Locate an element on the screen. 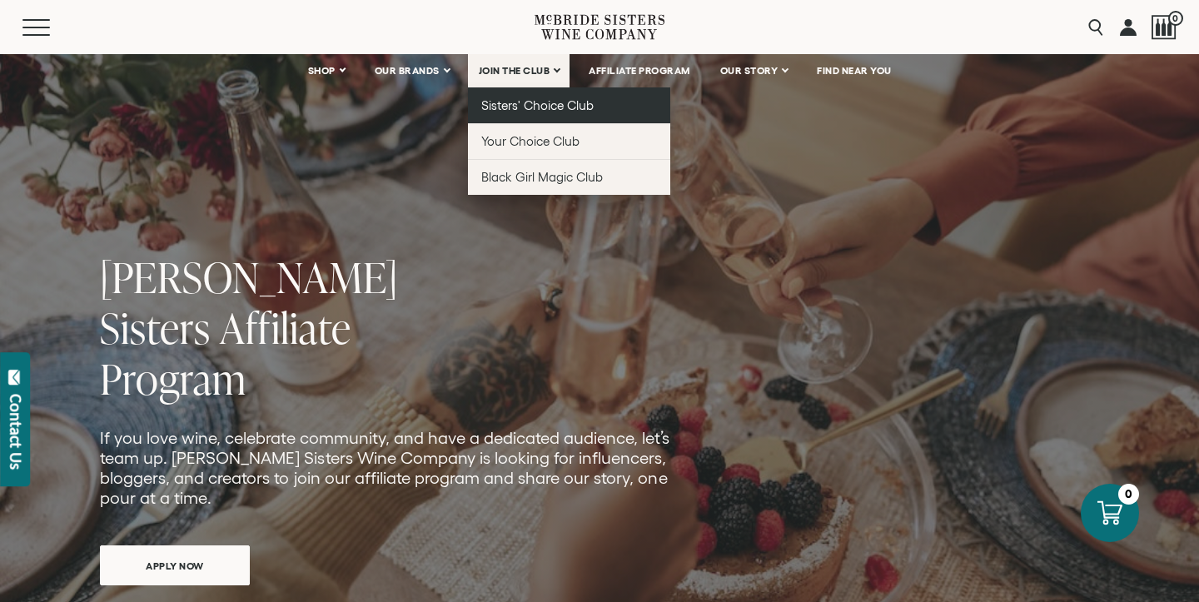 Image resolution: width=1199 pixels, height=602 pixels. p: If you love wine, celebrate community, and have a dedicated audience, let’s team up. [PERSON_NAME... is located at coordinates (386, 468).